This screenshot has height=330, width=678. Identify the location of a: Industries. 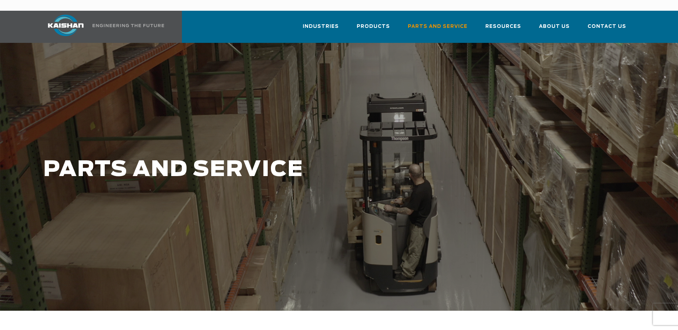
(320, 29).